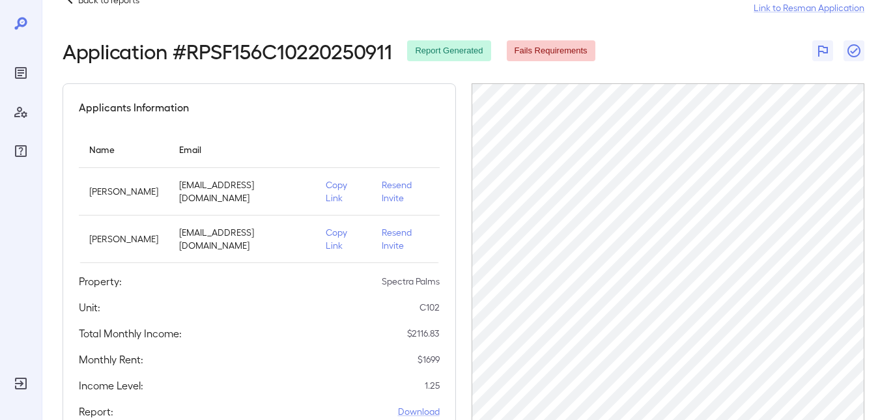 The height and width of the screenshot is (420, 880). Describe the element at coordinates (21, 151) in the screenshot. I see `div: FAQ` at that location.